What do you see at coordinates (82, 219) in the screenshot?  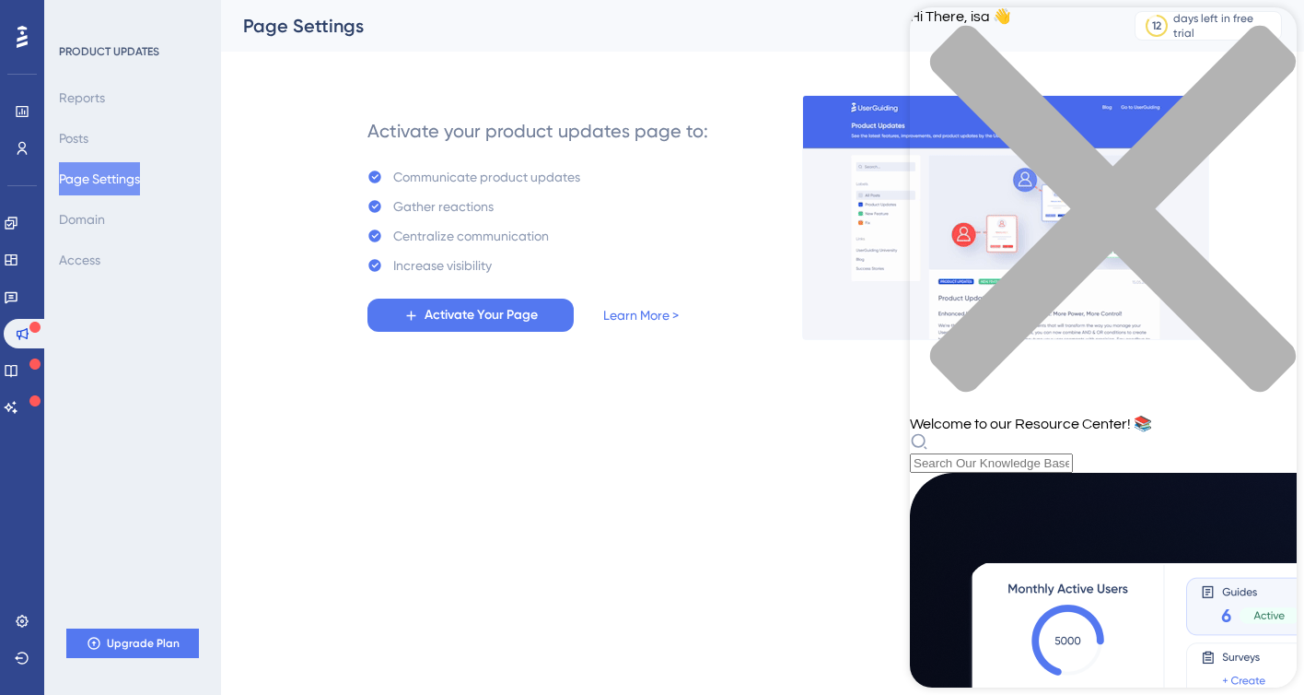 I see `button: Domain` at bounding box center [82, 219].